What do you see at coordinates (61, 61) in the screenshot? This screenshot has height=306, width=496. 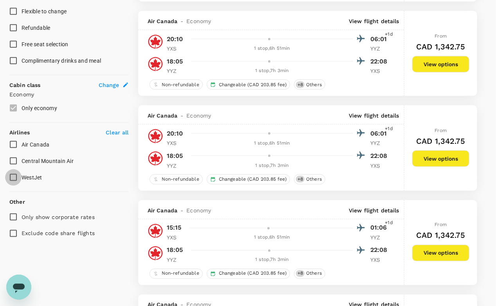 I see `span: Complimentary drinks and meal` at bounding box center [61, 61].